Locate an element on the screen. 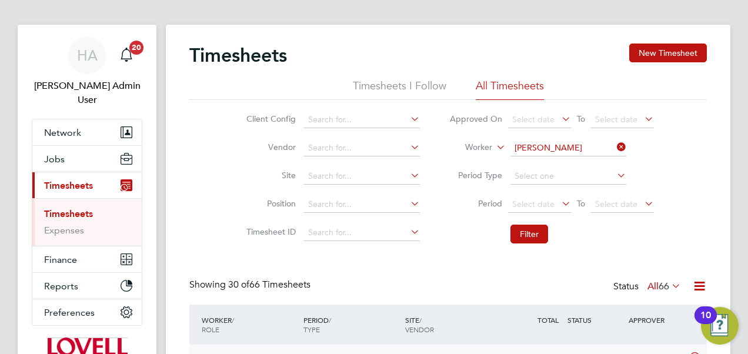  button: Finance is located at coordinates (87, 259).